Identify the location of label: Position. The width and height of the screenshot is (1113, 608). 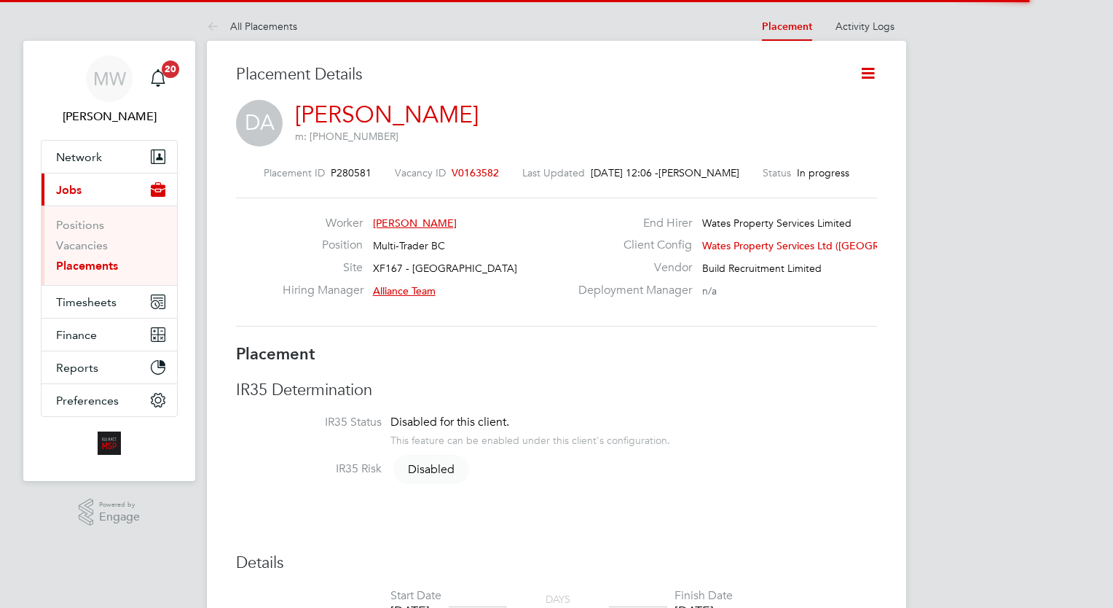
(323, 245).